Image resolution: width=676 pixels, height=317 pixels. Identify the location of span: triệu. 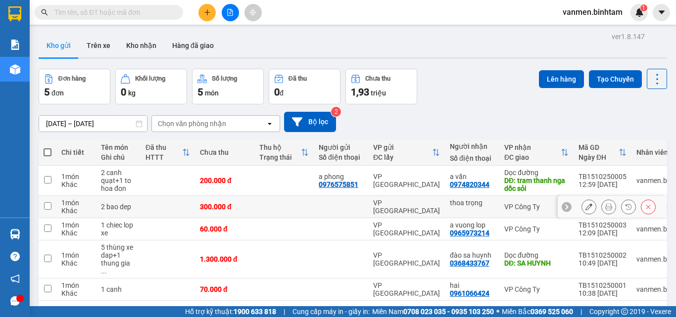
(378, 93).